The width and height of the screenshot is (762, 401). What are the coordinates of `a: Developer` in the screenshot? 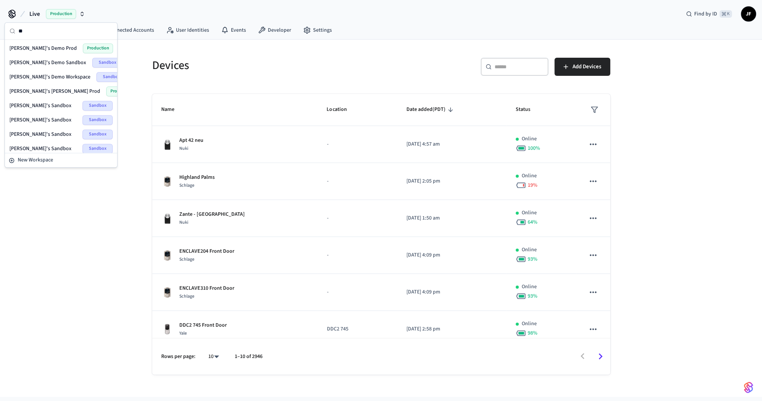 It's located at (275, 30).